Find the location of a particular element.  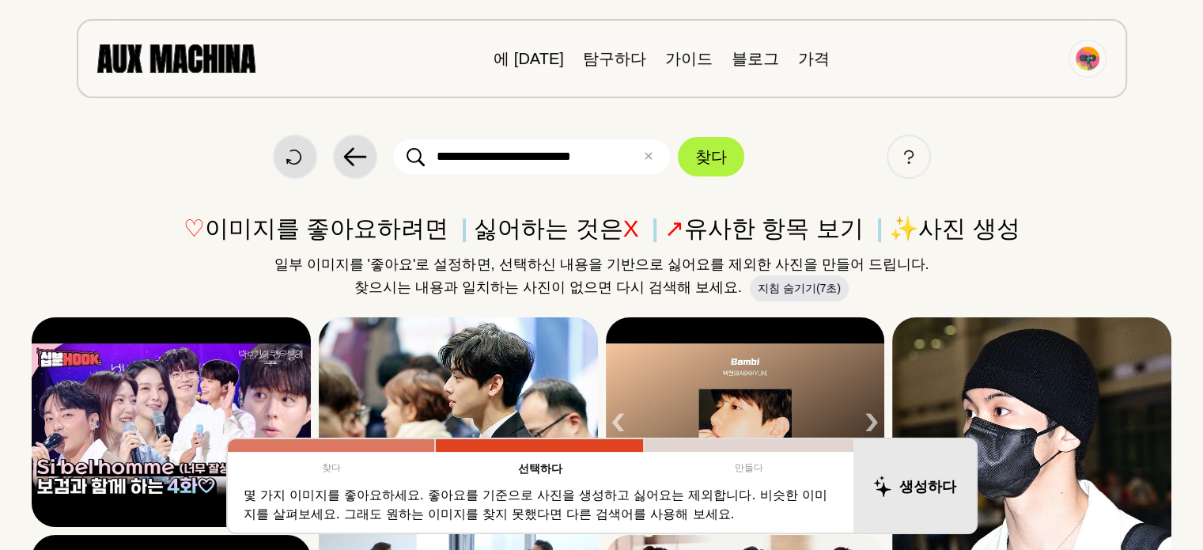

font: 몇 가지 이미지를 좋아요하세요. 좋아요를 기준으로 사진을 생성하고 싫어요는 제외합니다. 비슷한 이미지를 살펴보세요. 그래도 원하는 이미지를 찾지 못했다면 다른 검색어를 사용해... is located at coordinates (536, 504).